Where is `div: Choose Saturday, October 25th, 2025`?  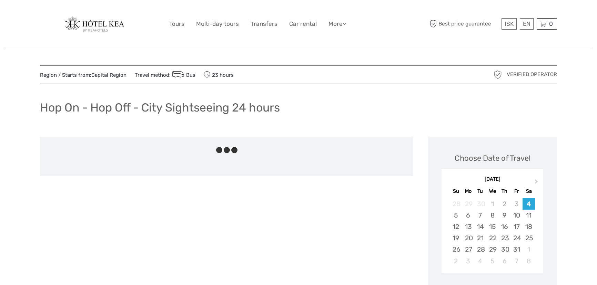
div: Choose Saturday, October 25th, 2025 is located at coordinates (528, 238).